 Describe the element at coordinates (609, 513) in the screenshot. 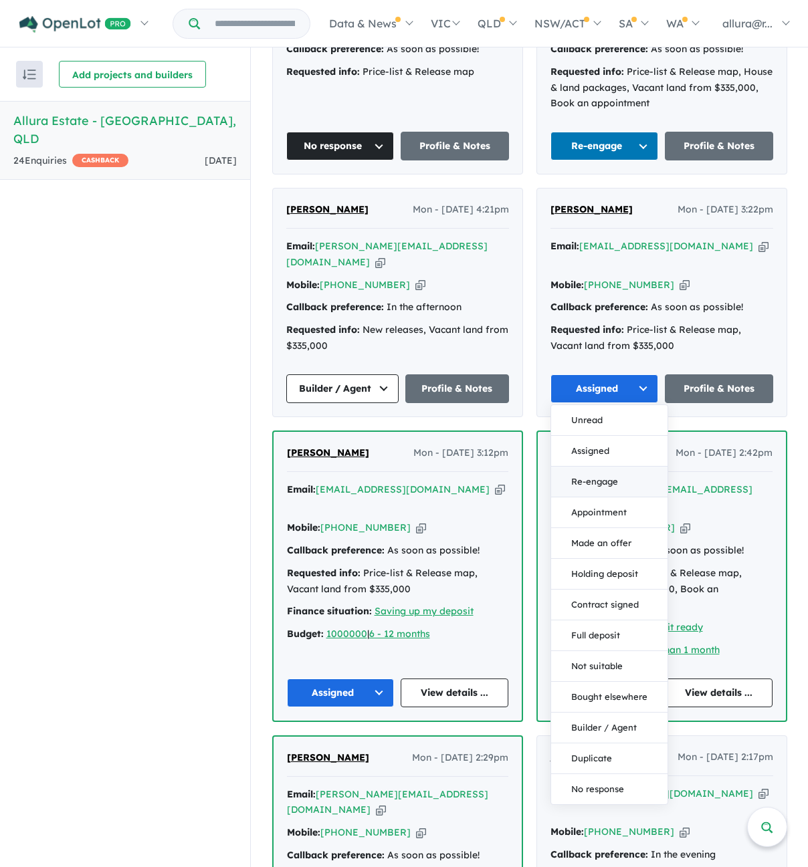

I see `button: Appointment` at that location.